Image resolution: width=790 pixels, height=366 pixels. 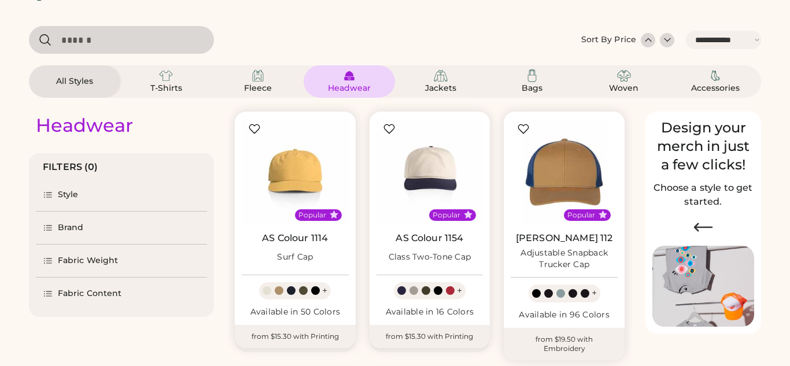 I want to click on div: Brand, so click(x=71, y=228).